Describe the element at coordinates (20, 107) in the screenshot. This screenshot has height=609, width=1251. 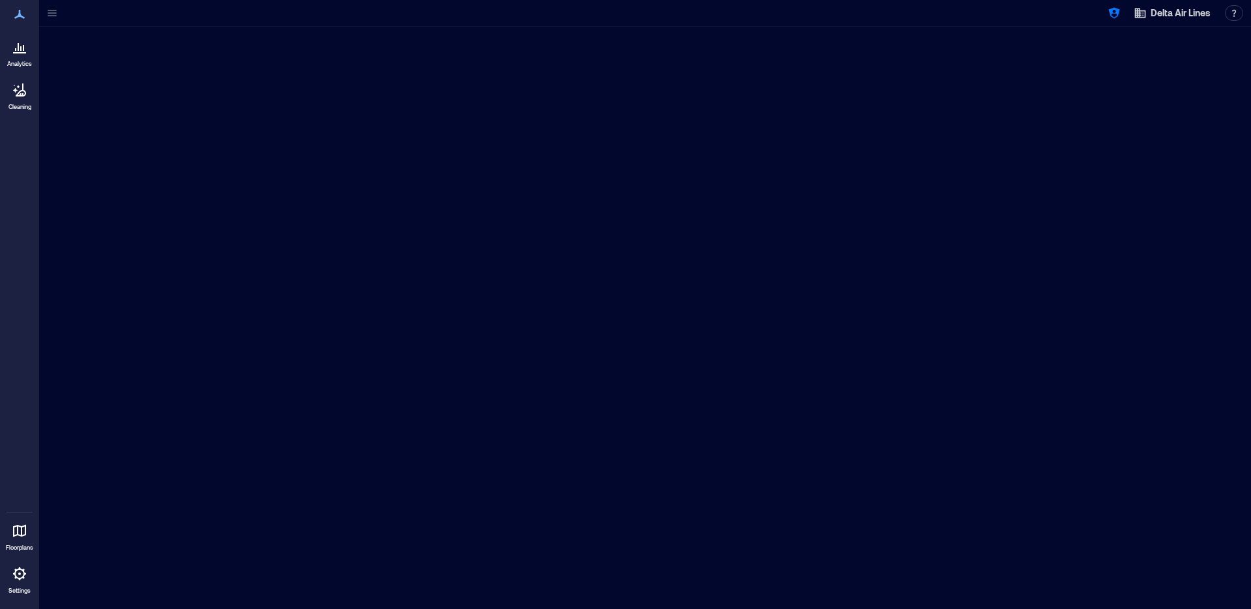
I see `p: Cleaning` at that location.